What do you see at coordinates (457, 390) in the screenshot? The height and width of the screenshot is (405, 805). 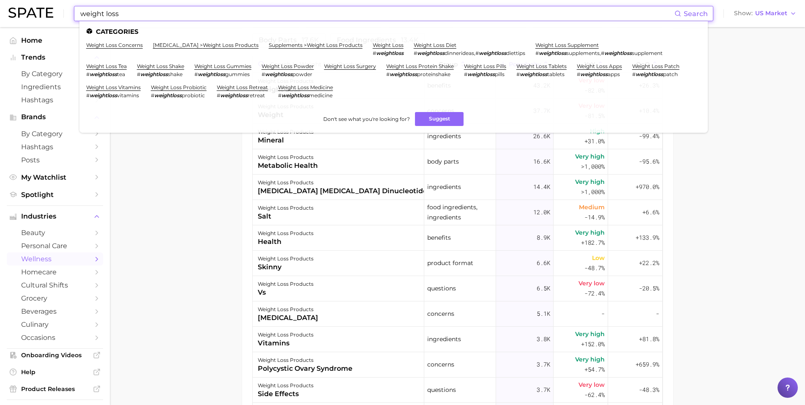 I see `button: weight loss productsside effectsquestions3.7kVery low-62.4%-48.3%` at bounding box center [457, 390].